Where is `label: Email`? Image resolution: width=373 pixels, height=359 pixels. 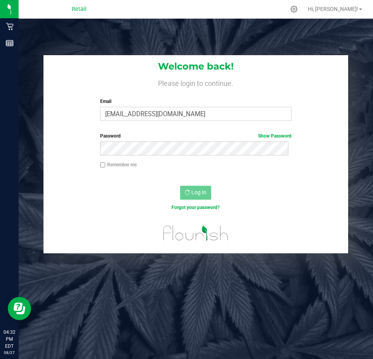 label: Email is located at coordinates (196, 101).